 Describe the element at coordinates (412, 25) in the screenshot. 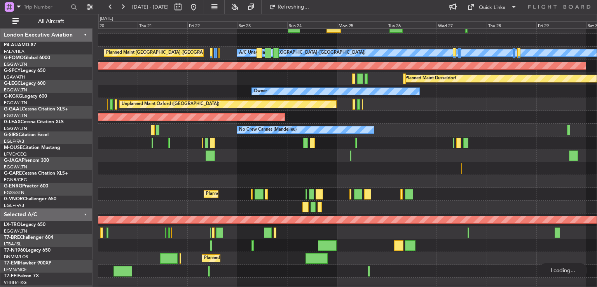

I see `div: Tue 26` at that location.